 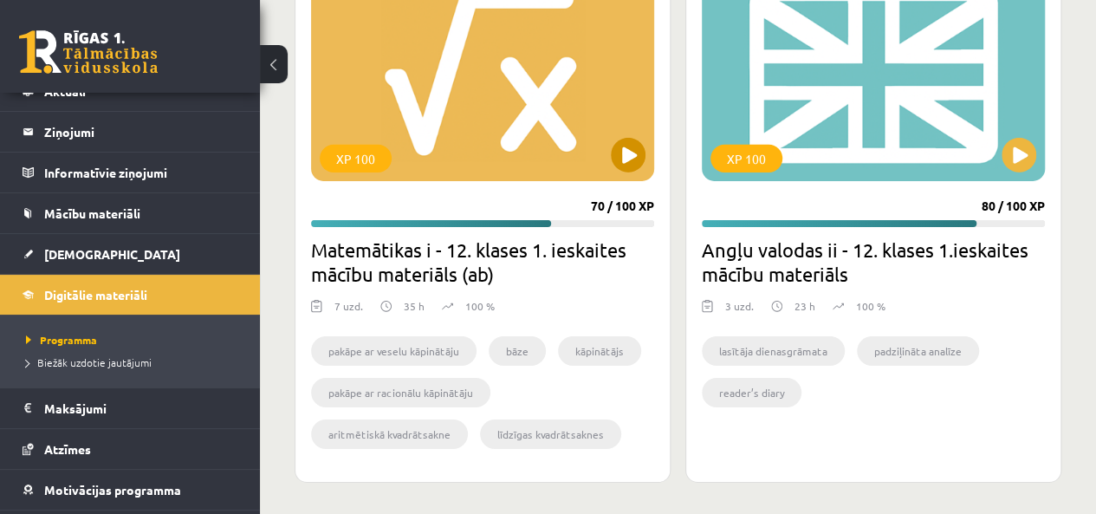 What do you see at coordinates (134, 339) in the screenshot?
I see `a: Programma` at bounding box center [134, 339].